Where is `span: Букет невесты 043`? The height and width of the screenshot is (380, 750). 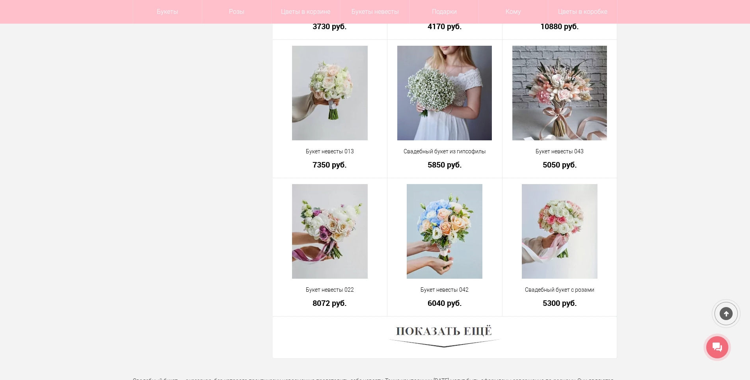
span: Букет невесты 043 is located at coordinates (560, 151).